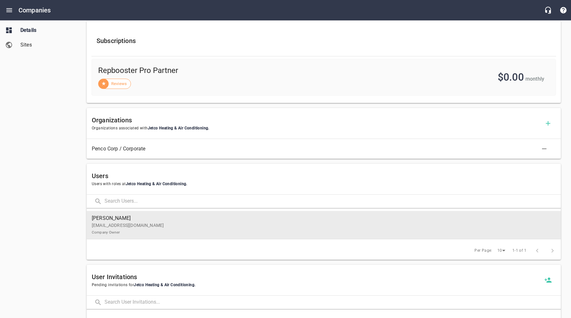 The height and width of the screenshot is (318, 571). Describe the element at coordinates (333, 303) in the screenshot. I see `input: Search User Invitations...` at that location.